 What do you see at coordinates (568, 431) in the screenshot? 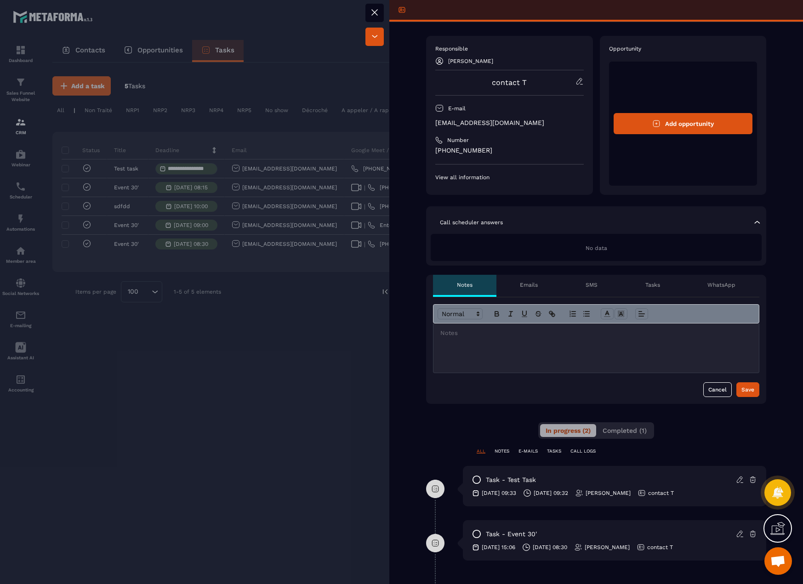
I see `button: In progress (2)` at bounding box center [568, 431].